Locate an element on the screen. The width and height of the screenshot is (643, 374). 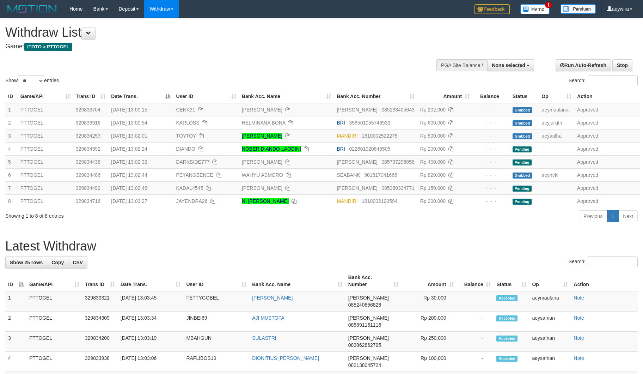
div: Showing 1 to 8 of 8 entries is located at coordinates (134, 214).